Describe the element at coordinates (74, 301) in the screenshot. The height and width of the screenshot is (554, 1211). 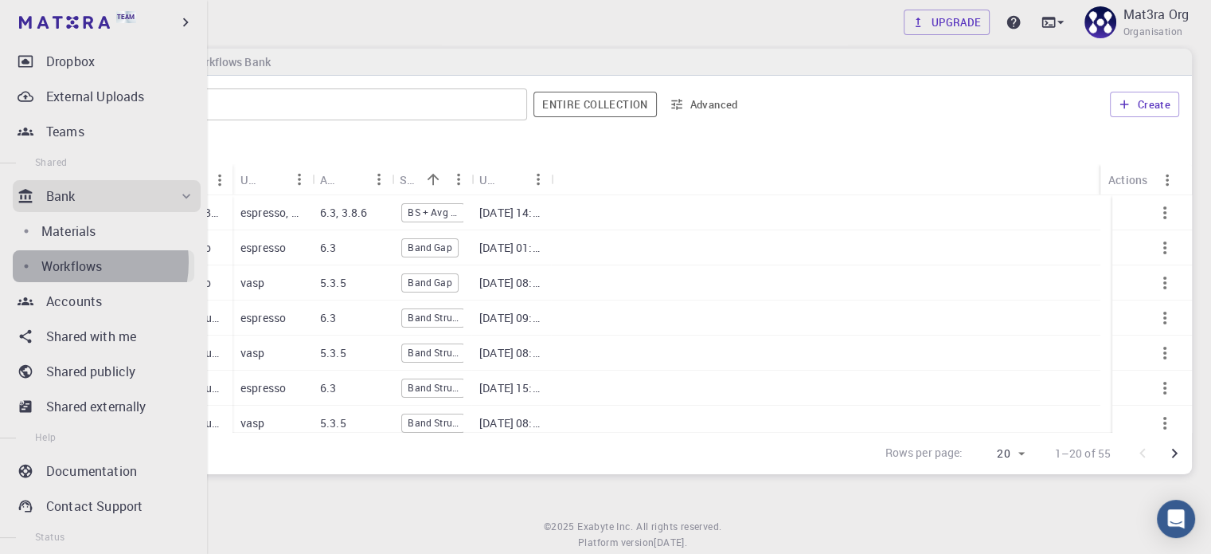
I see `p: Accounts` at that location.